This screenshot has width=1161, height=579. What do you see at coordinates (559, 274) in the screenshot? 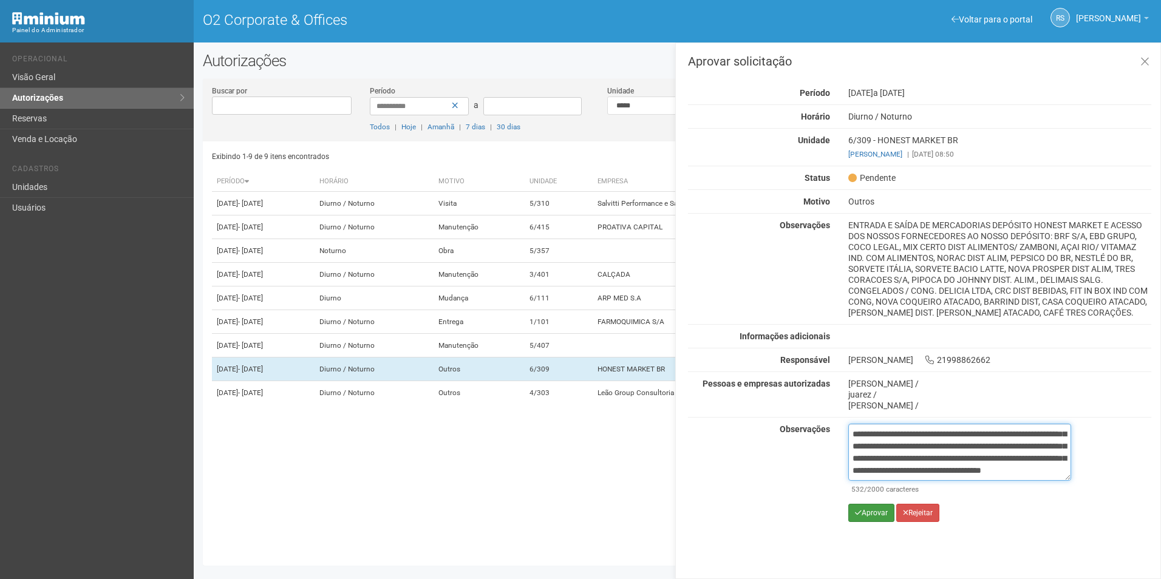
I see `td: 3/401` at bounding box center [559, 274].